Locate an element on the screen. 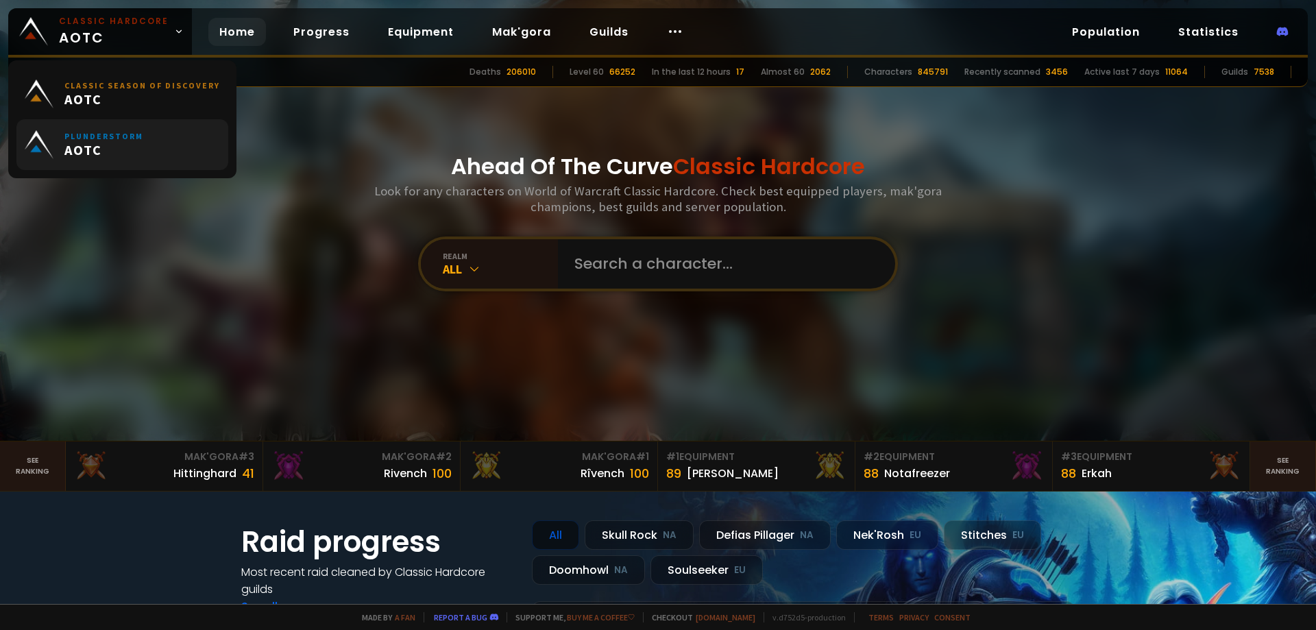 The height and width of the screenshot is (630, 1316). small: Plunderstorm is located at coordinates (103, 136).